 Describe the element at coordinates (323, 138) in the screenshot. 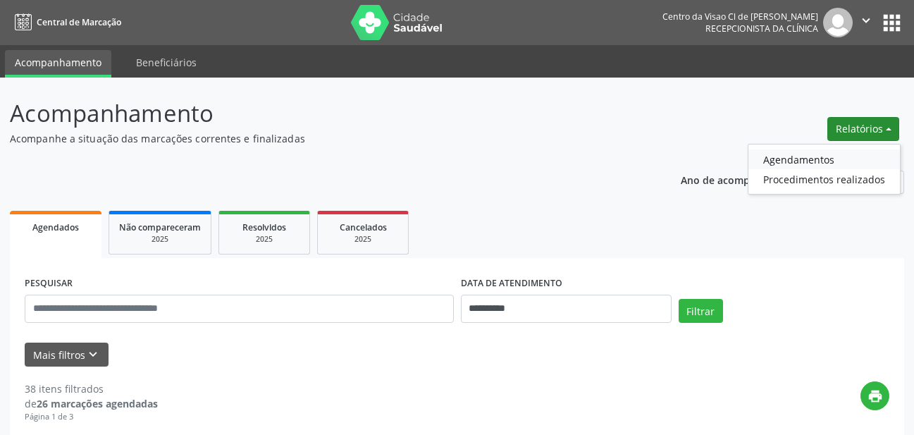

I see `p: Acompanhe a situação das marcações correntes e finalizadas` at that location.